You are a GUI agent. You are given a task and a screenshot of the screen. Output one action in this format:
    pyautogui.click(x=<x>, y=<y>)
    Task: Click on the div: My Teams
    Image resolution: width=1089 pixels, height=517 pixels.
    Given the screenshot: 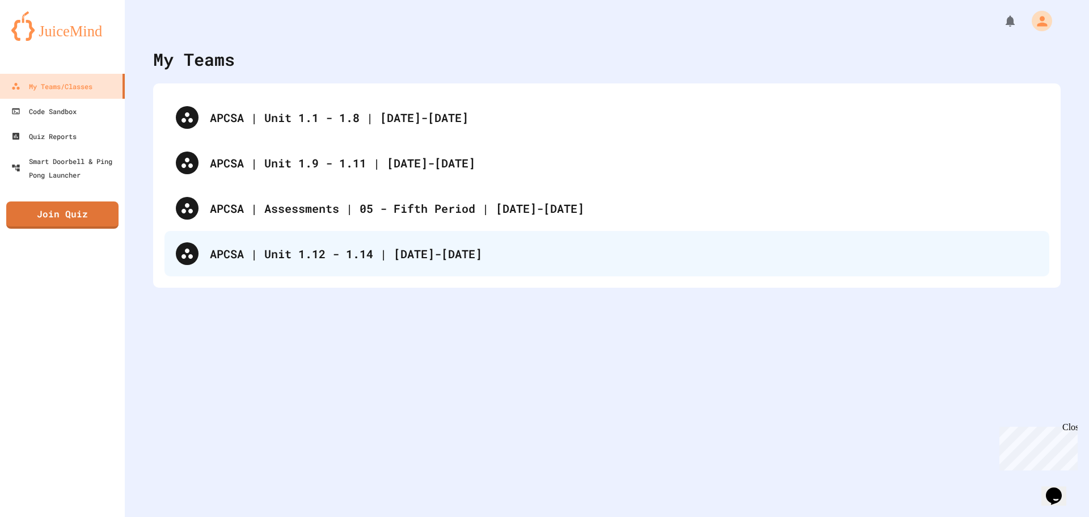 What is the action you would take?
    pyautogui.click(x=194, y=59)
    